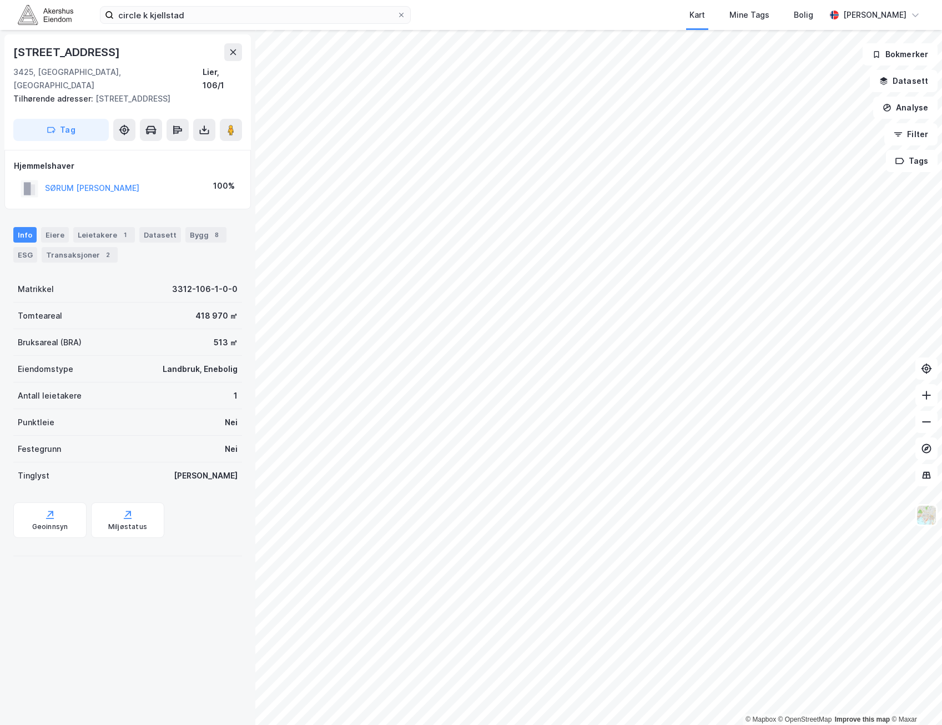 The image size is (942, 725). I want to click on div: Antall leietakere, so click(49, 396).